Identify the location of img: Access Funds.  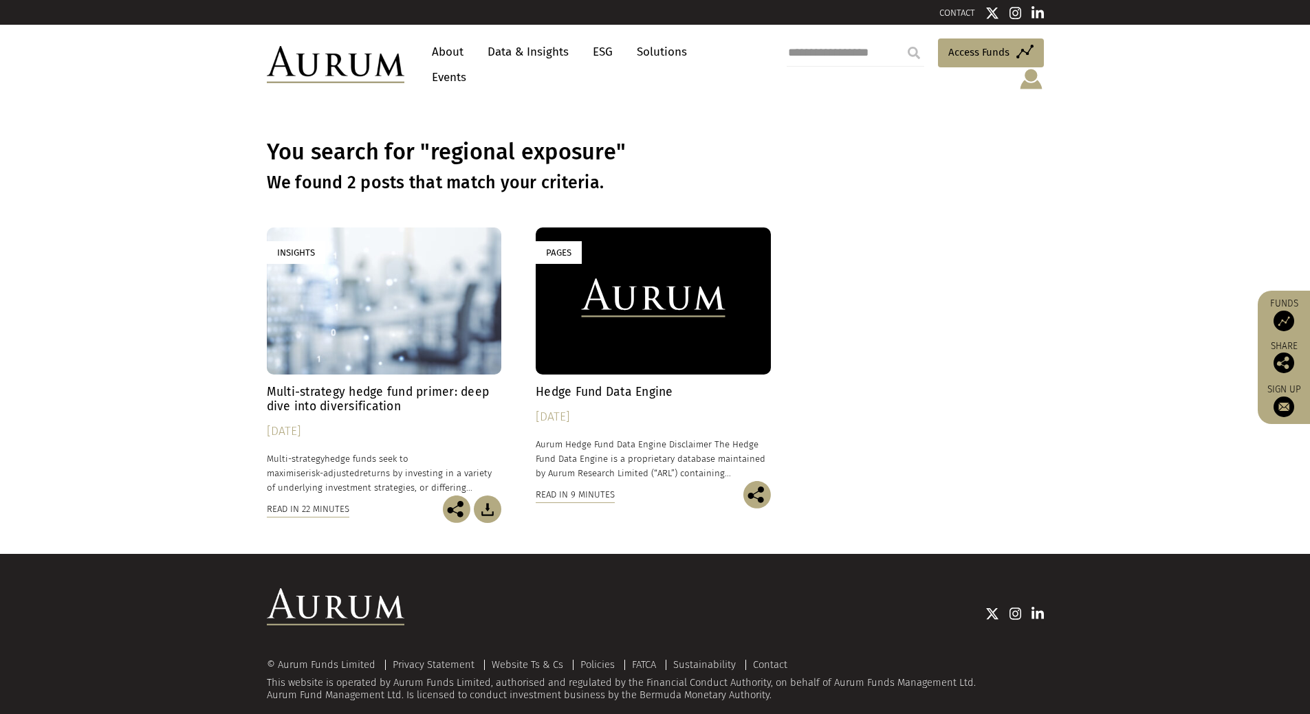
(1283, 321).